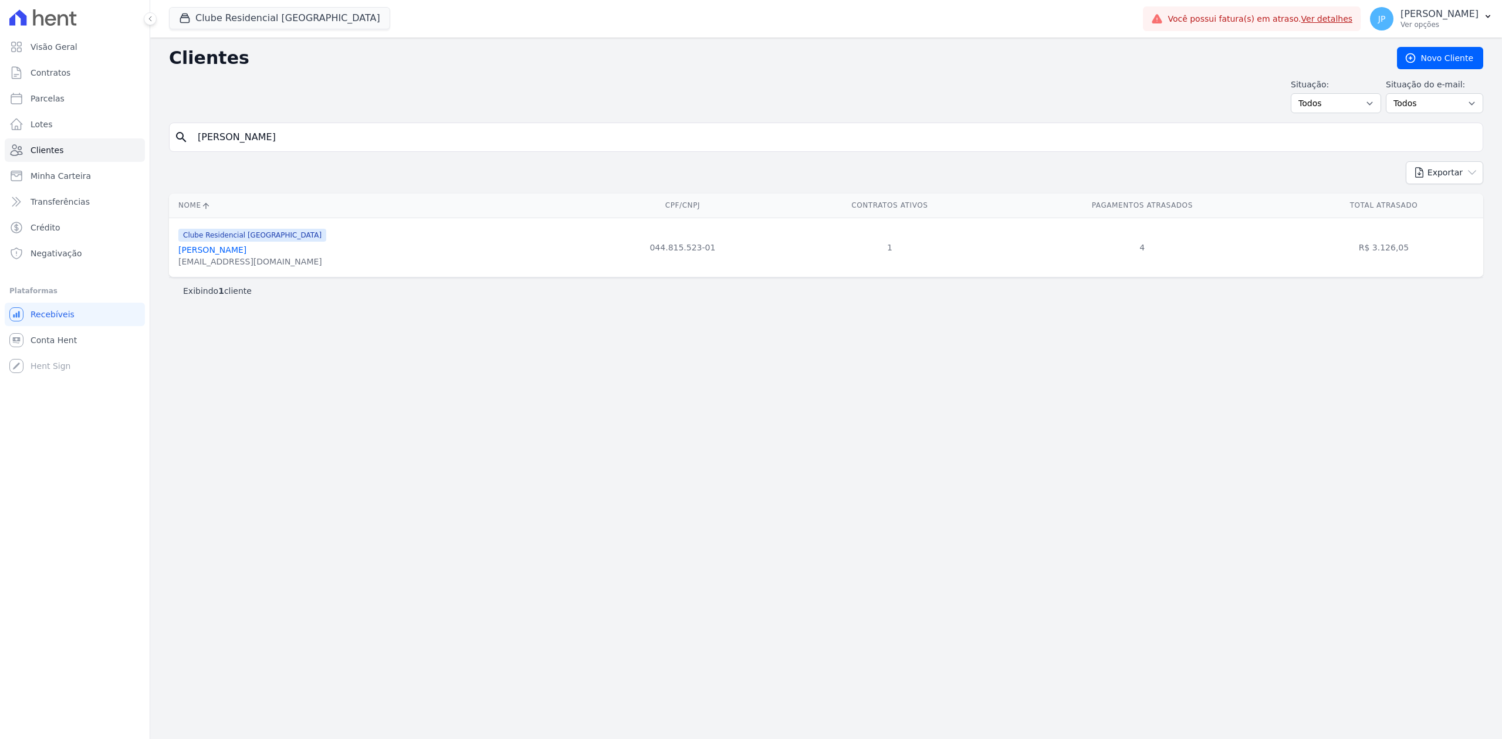 This screenshot has width=1502, height=739. I want to click on a: Ver detalhes, so click(1327, 19).